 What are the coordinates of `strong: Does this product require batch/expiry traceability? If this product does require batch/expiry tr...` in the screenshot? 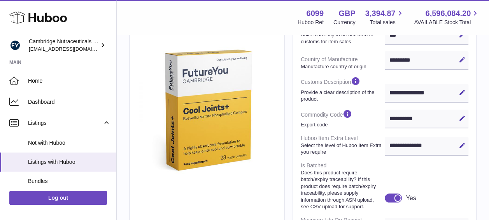 It's located at (342, 189).